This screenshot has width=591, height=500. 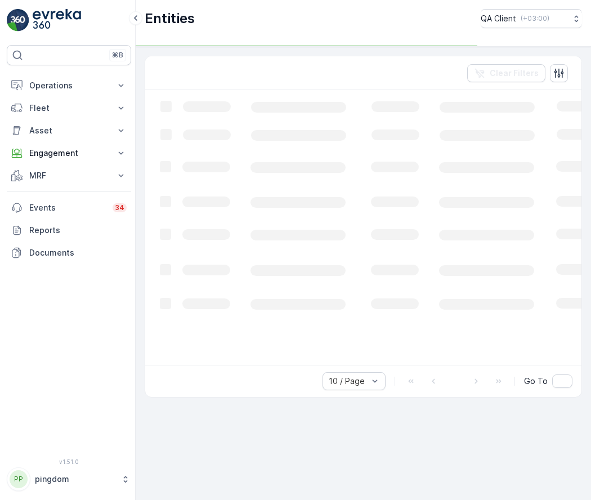 What do you see at coordinates (69, 86) in the screenshot?
I see `p: Operations` at bounding box center [69, 86].